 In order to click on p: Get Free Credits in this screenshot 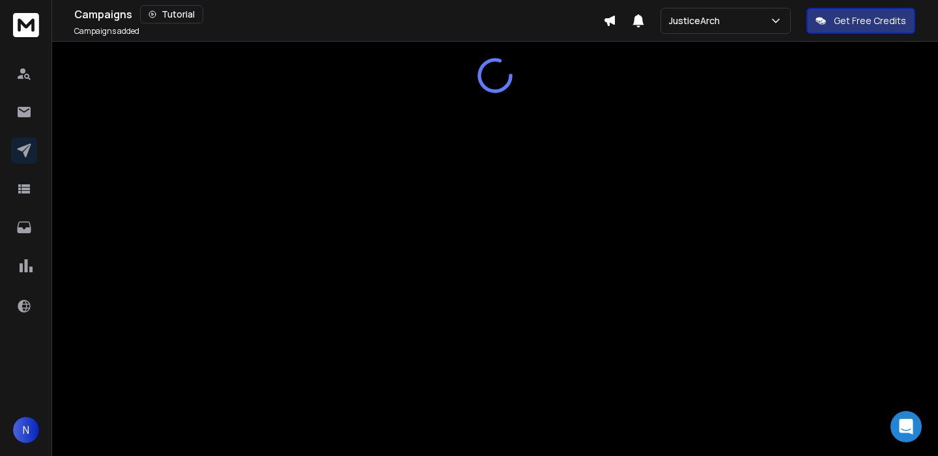, I will do `click(869, 21)`.